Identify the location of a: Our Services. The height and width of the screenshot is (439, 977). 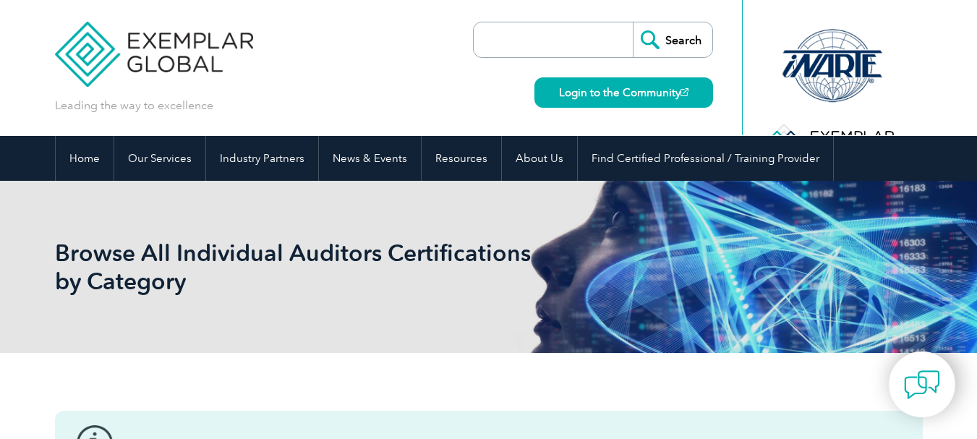
(160, 158).